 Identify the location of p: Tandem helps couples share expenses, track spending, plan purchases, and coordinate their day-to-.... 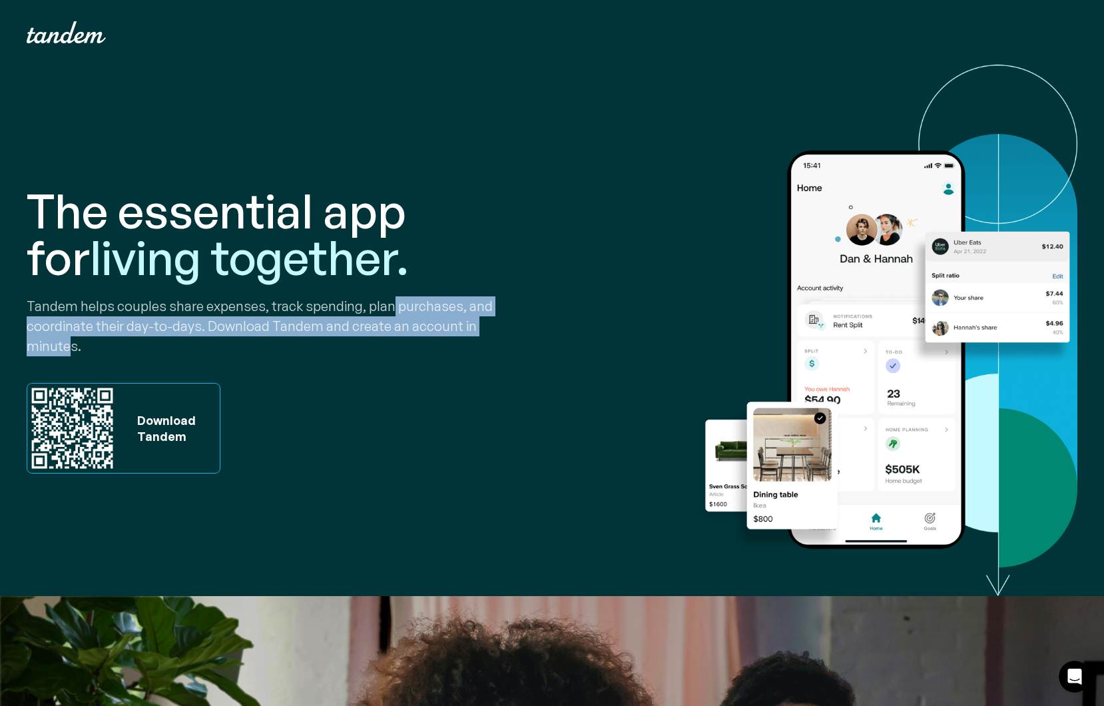
(286, 326).